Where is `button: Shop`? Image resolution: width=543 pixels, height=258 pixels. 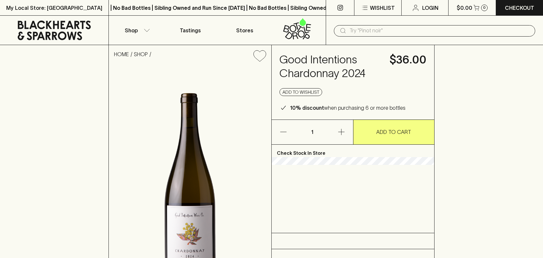 button: Shop is located at coordinates (136, 30).